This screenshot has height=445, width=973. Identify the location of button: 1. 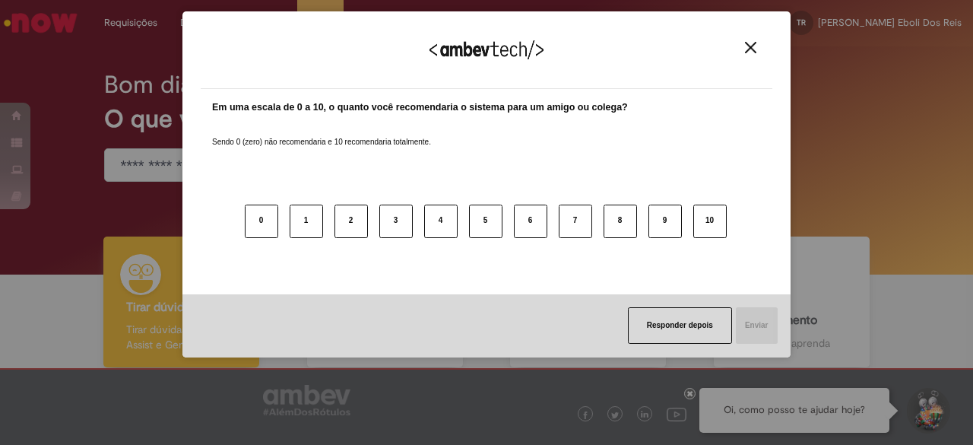
(306, 221).